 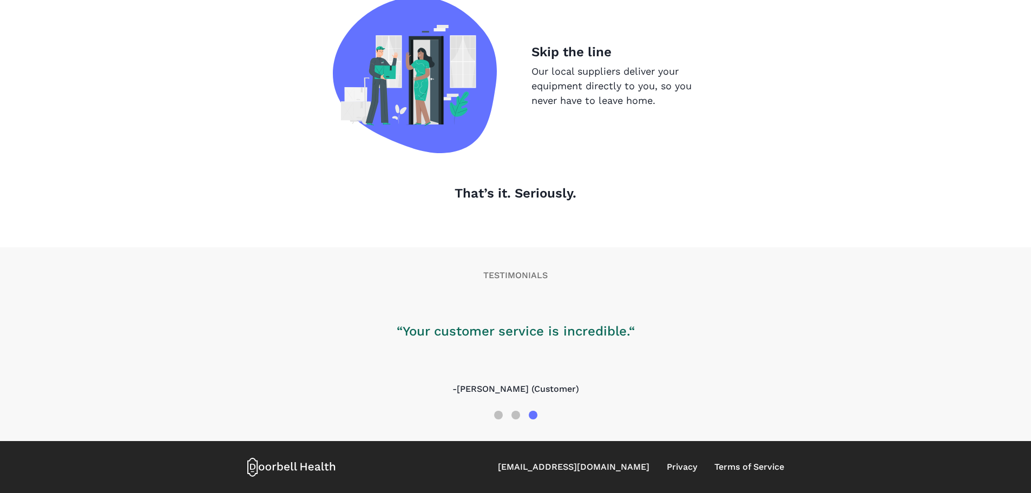 I want to click on a: Privacy, so click(x=682, y=467).